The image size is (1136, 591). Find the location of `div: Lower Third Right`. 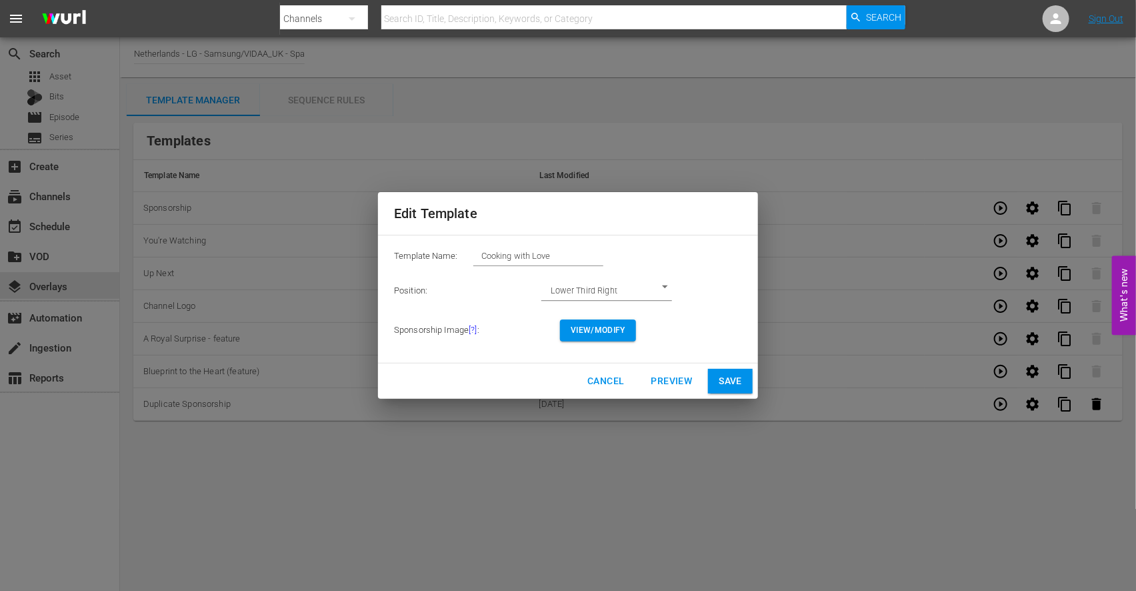

div: Lower Third Right is located at coordinates (607, 291).